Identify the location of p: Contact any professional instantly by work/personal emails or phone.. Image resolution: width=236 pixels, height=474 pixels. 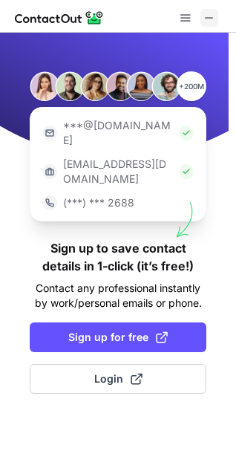
(118, 296).